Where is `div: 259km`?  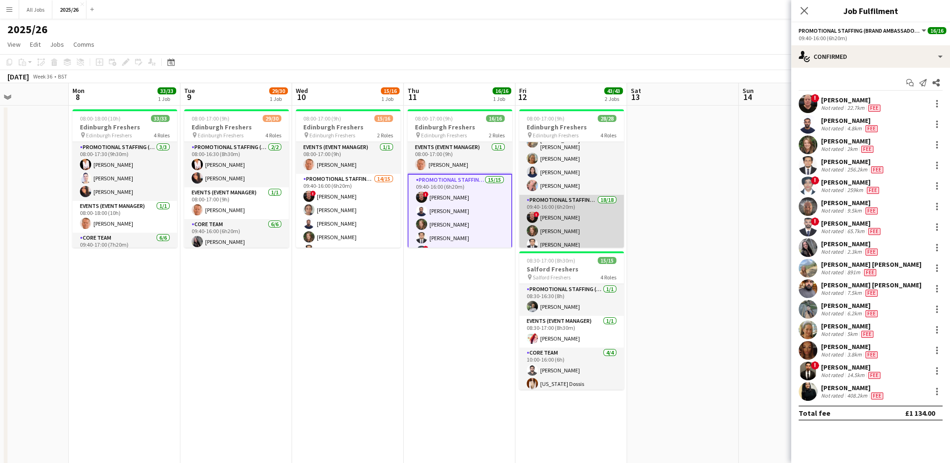 div: 259km is located at coordinates (855, 190).